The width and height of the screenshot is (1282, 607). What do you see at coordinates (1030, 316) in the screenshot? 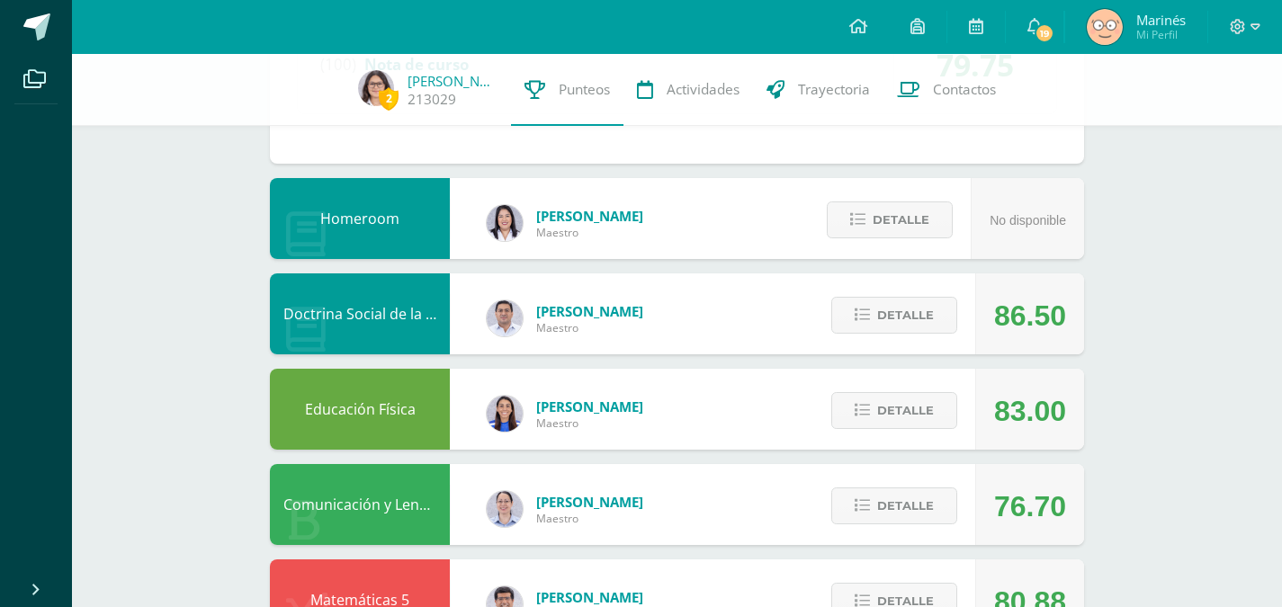
I see `div: 86.50` at bounding box center [1030, 316].